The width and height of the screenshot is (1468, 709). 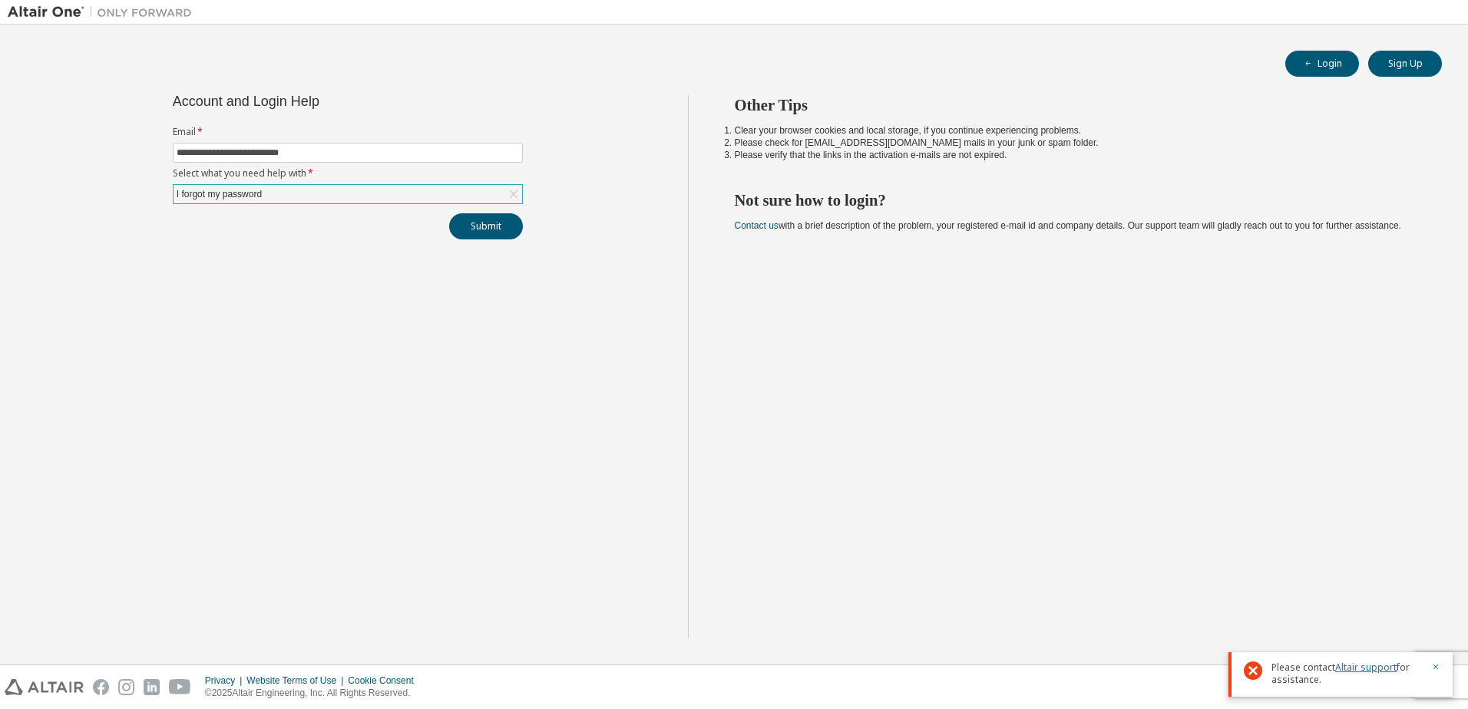 What do you see at coordinates (486, 227) in the screenshot?
I see `button: Submit` at bounding box center [486, 227].